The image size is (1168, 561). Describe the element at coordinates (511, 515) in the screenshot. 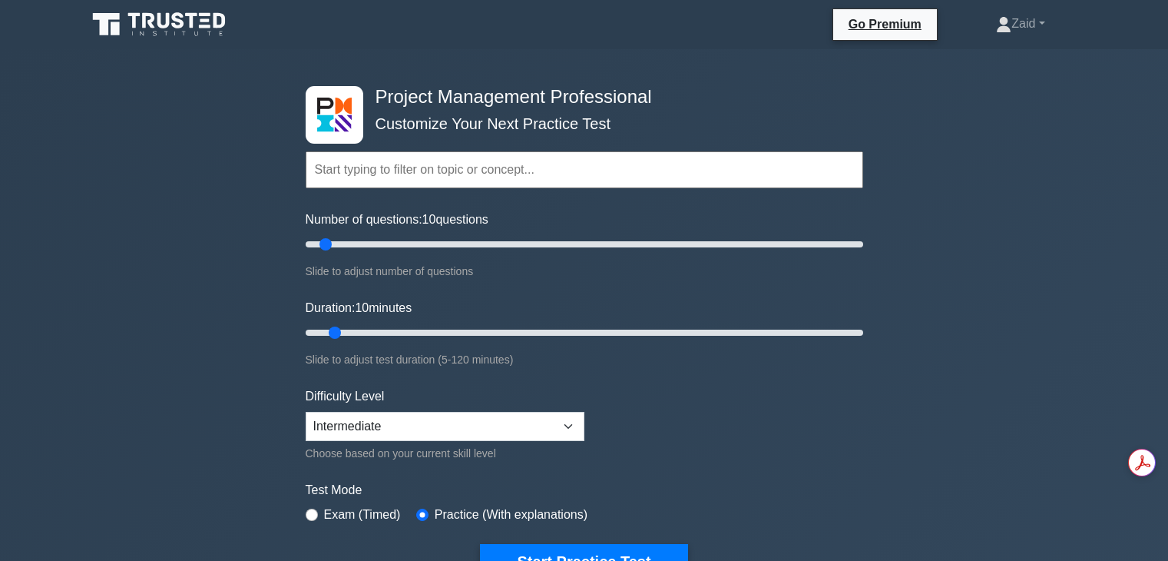

I see `label: Practice (With explanations)` at that location.